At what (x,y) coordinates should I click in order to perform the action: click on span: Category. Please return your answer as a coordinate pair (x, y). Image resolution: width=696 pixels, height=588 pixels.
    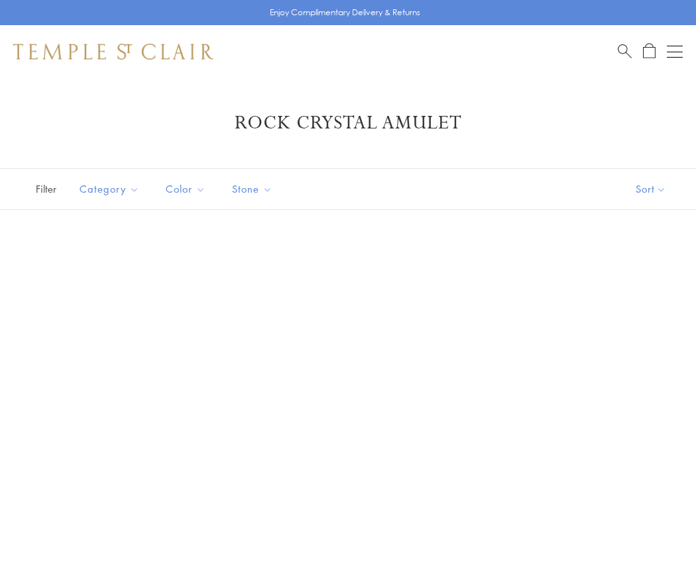
    Looking at the image, I should click on (111, 189).